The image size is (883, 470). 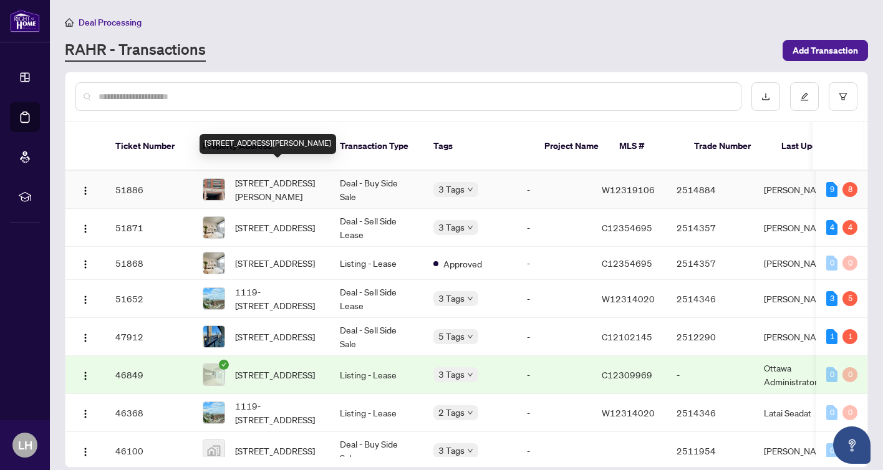 I want to click on div: 9, so click(x=832, y=190).